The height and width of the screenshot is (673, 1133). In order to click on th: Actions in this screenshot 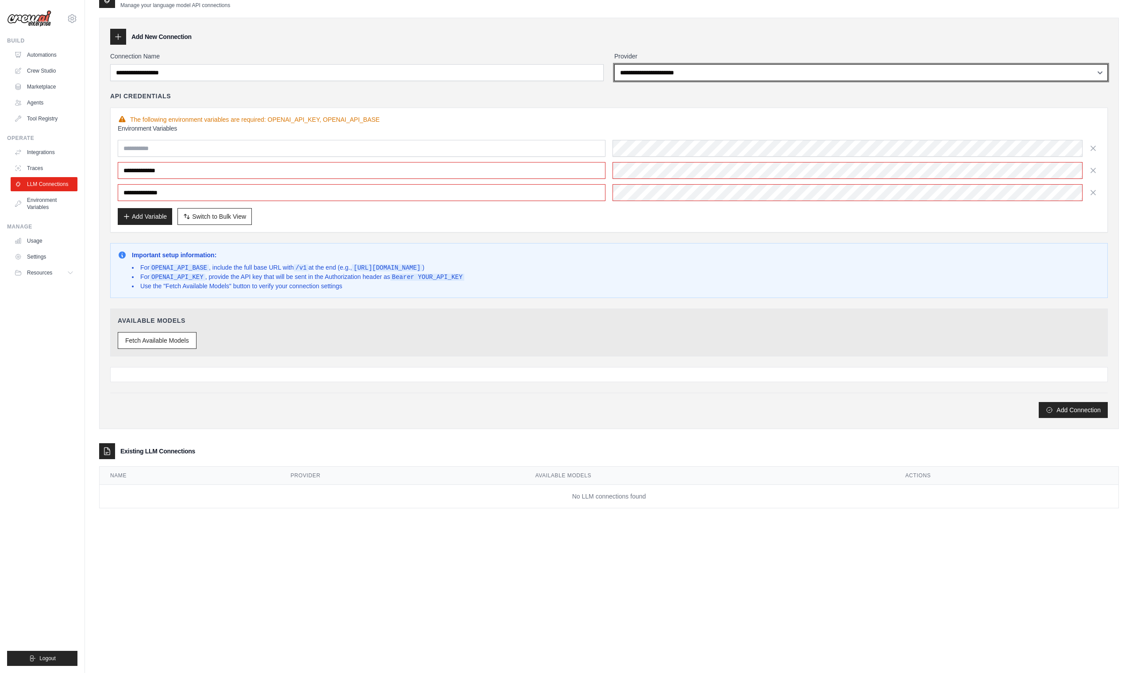, I will do `click(1007, 475)`.